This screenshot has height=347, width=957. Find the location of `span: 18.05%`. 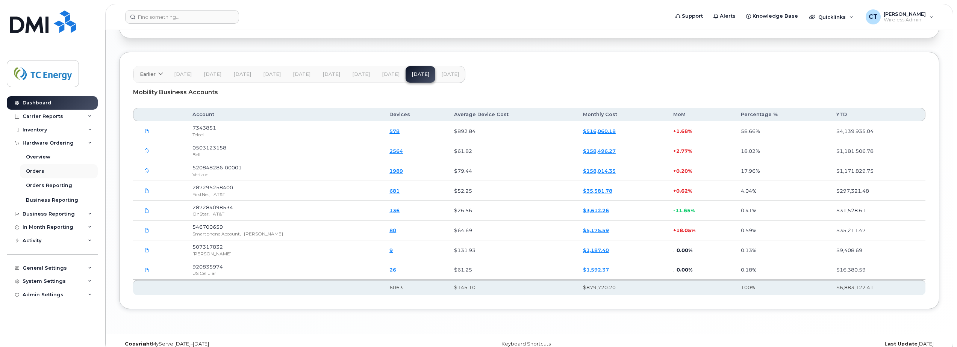

span: 18.05% is located at coordinates (685, 230).